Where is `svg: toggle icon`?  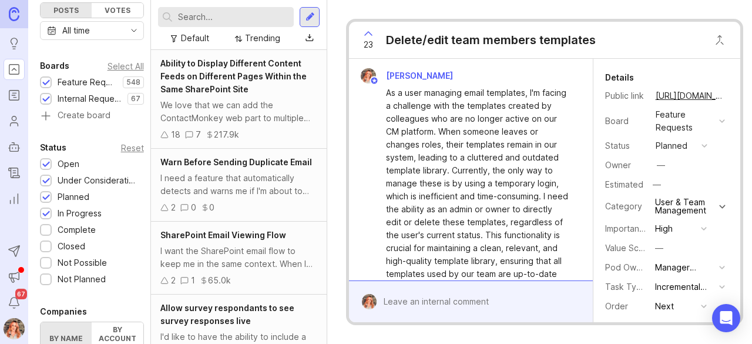
svg: toggle icon is located at coordinates (134, 31).